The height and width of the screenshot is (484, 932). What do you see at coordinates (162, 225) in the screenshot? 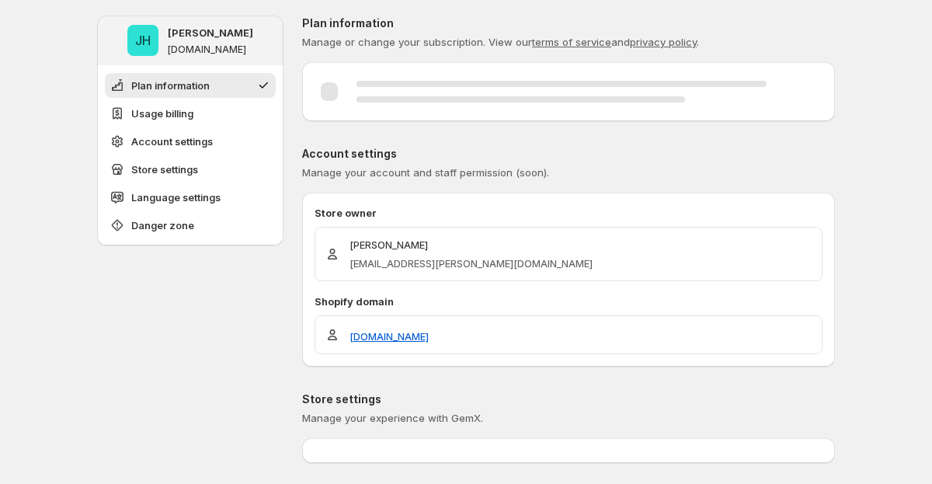
I see `span: Danger zone` at bounding box center [162, 225].